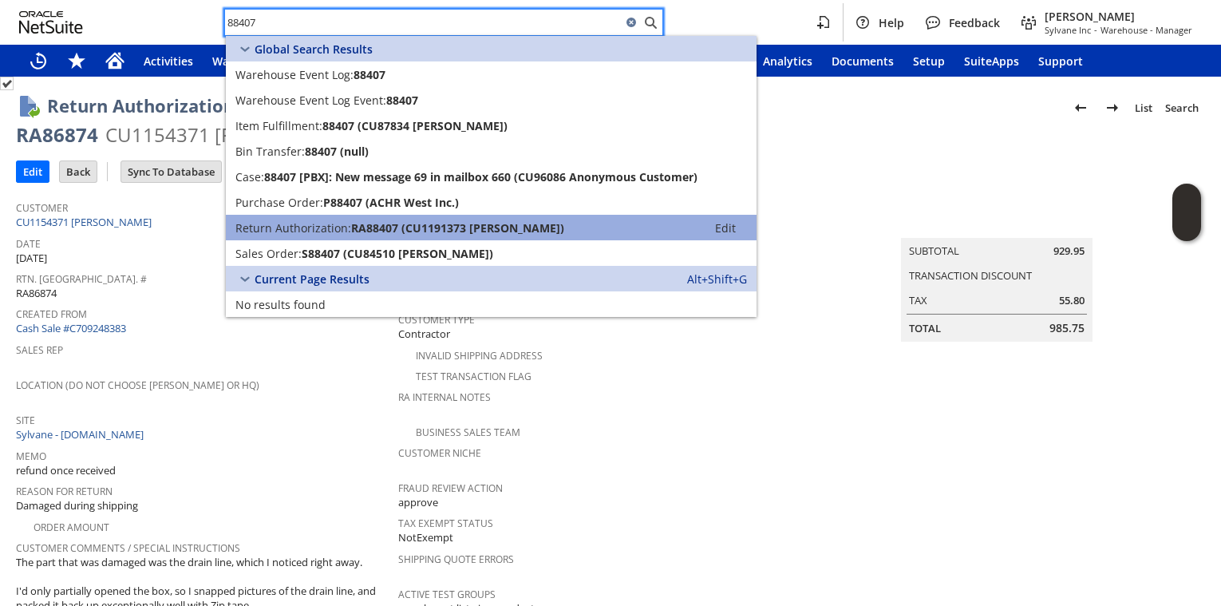 Image resolution: width=1221 pixels, height=606 pixels. I want to click on a: Warehouse, so click(243, 61).